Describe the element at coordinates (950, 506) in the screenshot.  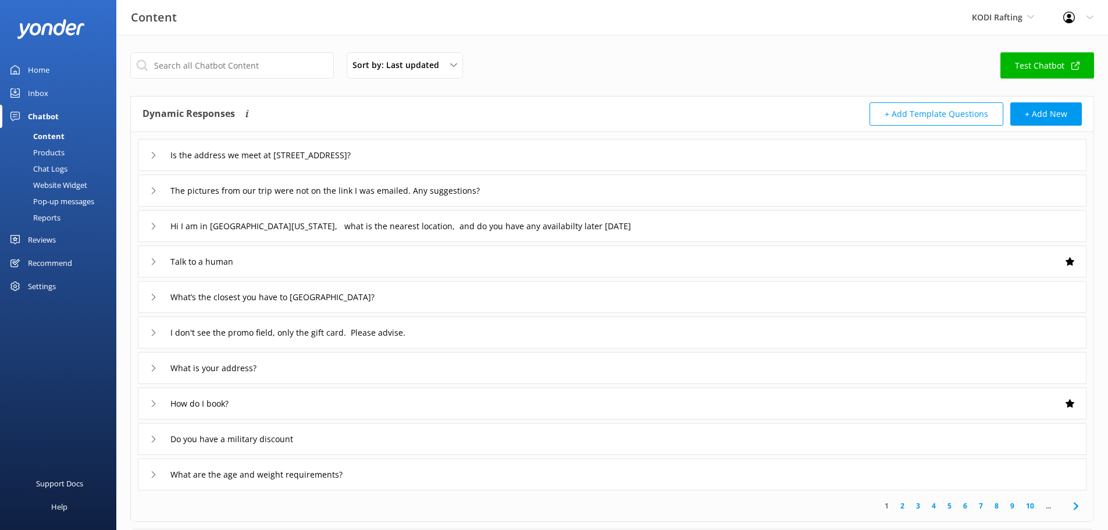
I see `a: 5` at that location.